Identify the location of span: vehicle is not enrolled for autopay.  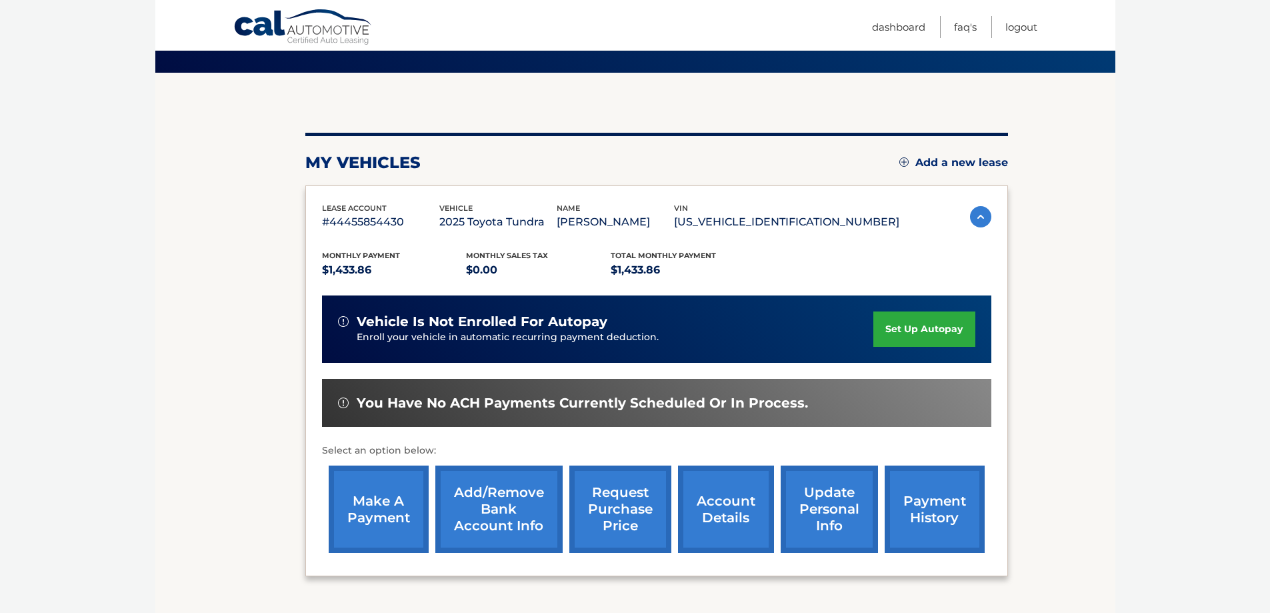
(482, 321).